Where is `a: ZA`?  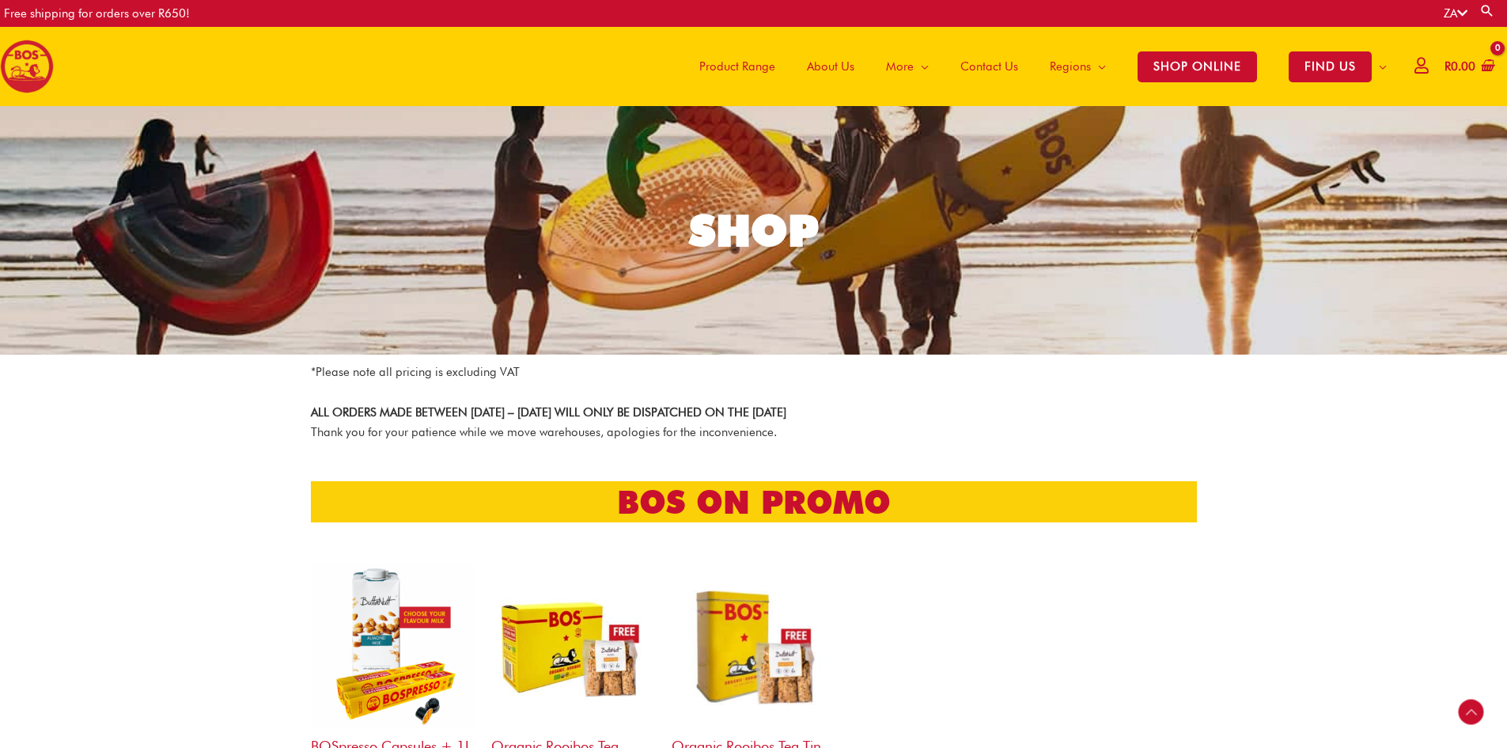 a: ZA is located at coordinates (1456, 13).